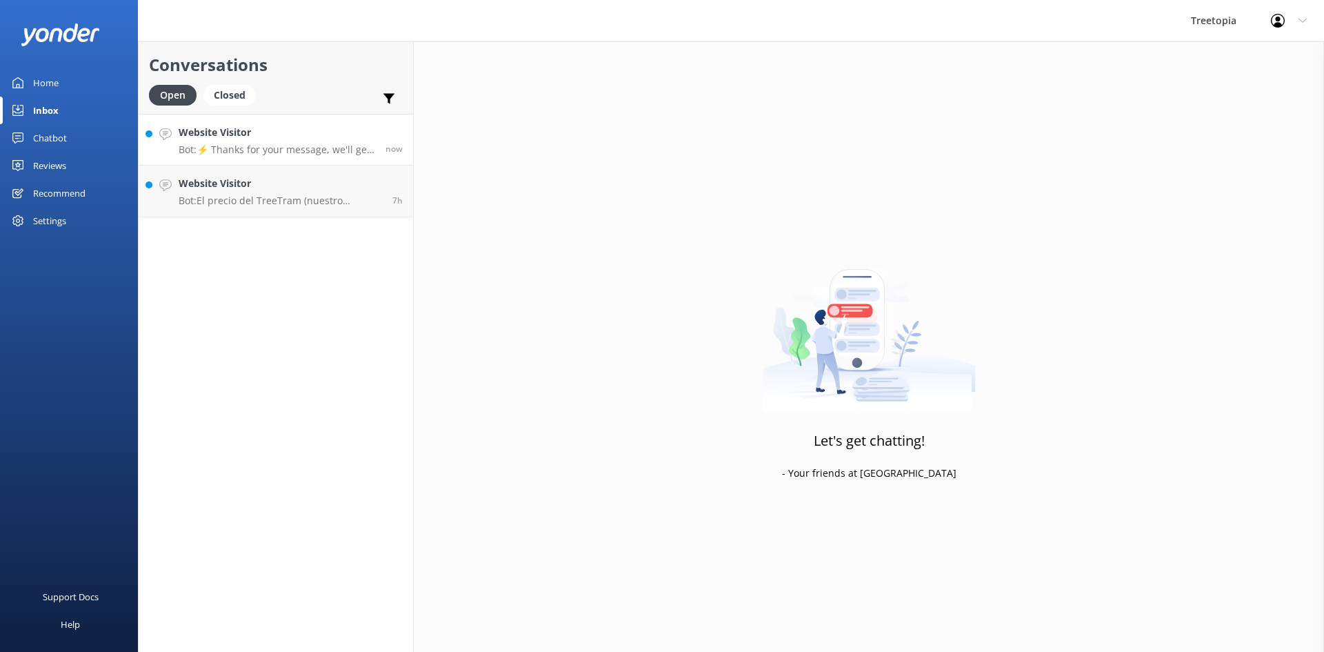 This screenshot has height=652, width=1324. Describe the element at coordinates (50, 138) in the screenshot. I see `div: Chatbot` at that location.